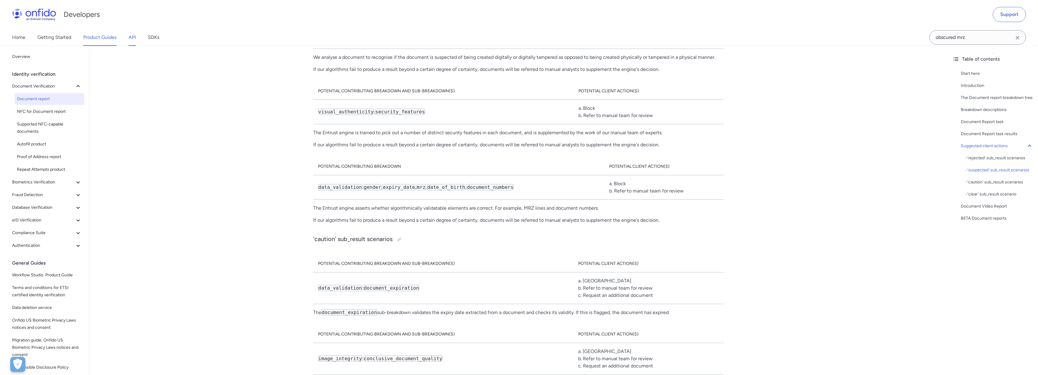 This screenshot has height=375, width=1038. What do you see at coordinates (997, 86) in the screenshot?
I see `div: Introduction` at bounding box center [997, 86].